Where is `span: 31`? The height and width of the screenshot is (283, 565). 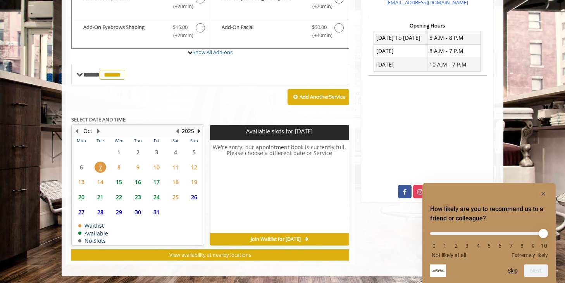
span: 31 is located at coordinates (156, 212).